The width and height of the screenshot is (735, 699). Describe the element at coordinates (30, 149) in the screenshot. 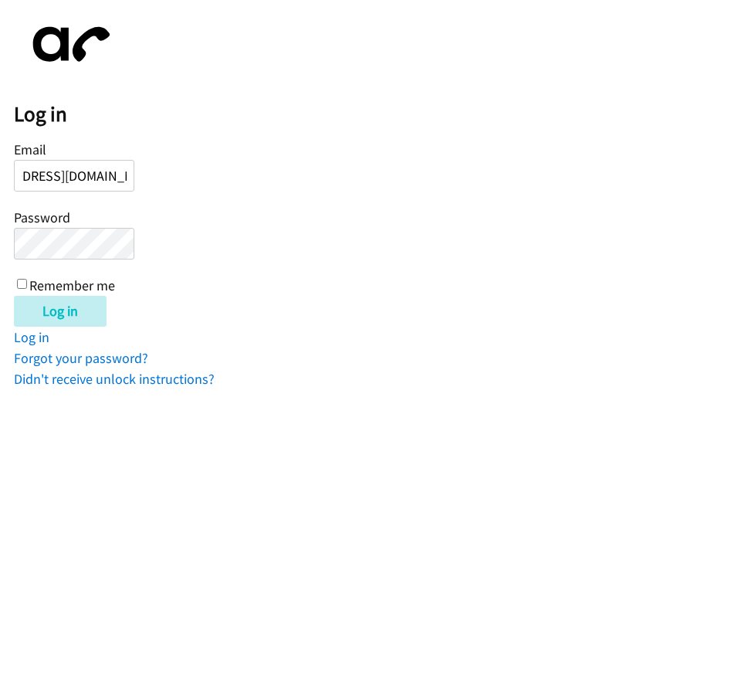

I see `label: Email` at that location.